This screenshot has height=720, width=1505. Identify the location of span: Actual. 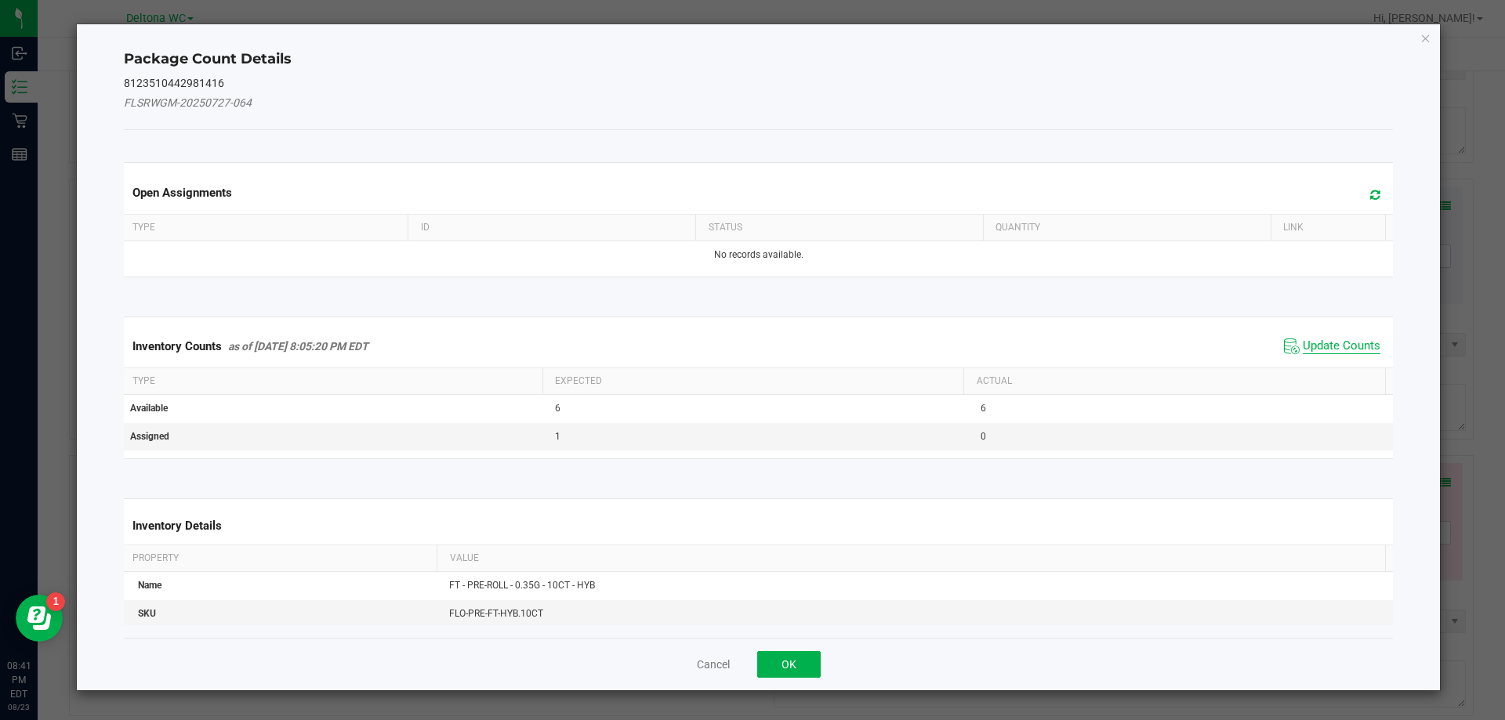
(994, 381).